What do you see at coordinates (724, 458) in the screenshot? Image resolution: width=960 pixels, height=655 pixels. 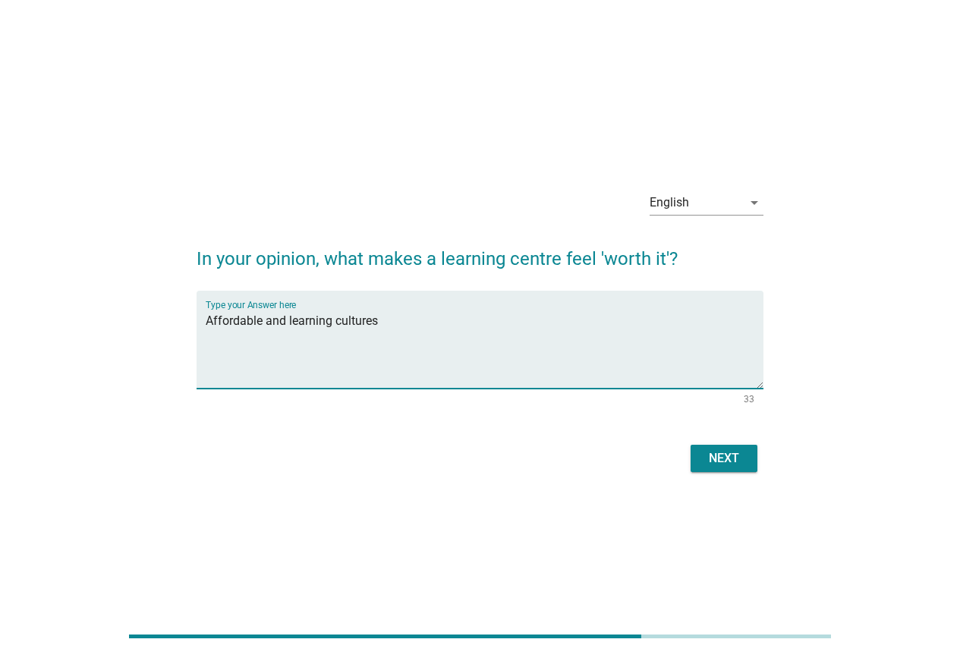 I see `button: Next` at bounding box center [724, 458].